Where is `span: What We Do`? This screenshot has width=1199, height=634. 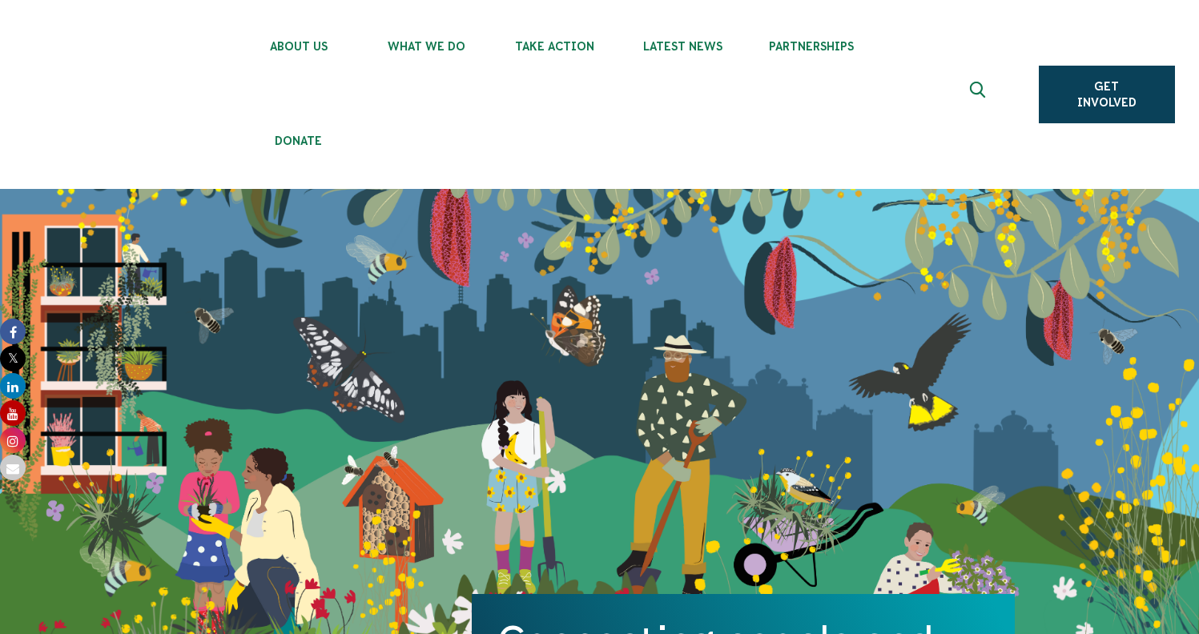
span: What We Do is located at coordinates (427, 46).